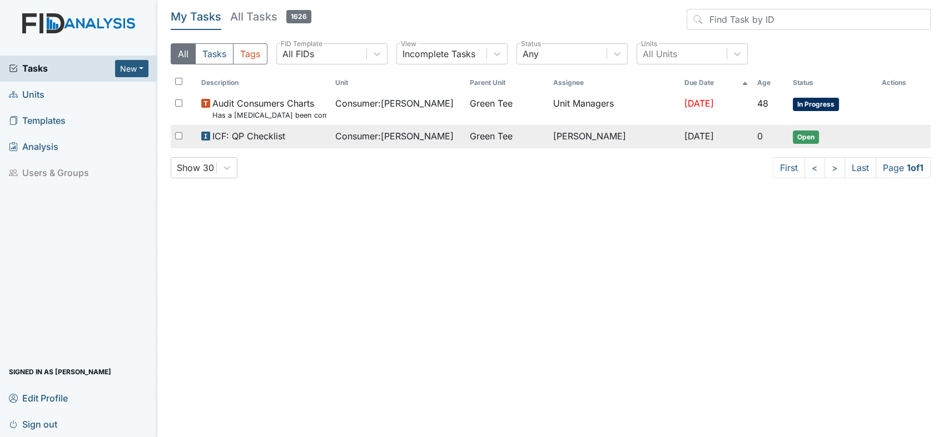 The width and height of the screenshot is (944, 437). What do you see at coordinates (530, 54) in the screenshot?
I see `div: Any` at bounding box center [530, 54].